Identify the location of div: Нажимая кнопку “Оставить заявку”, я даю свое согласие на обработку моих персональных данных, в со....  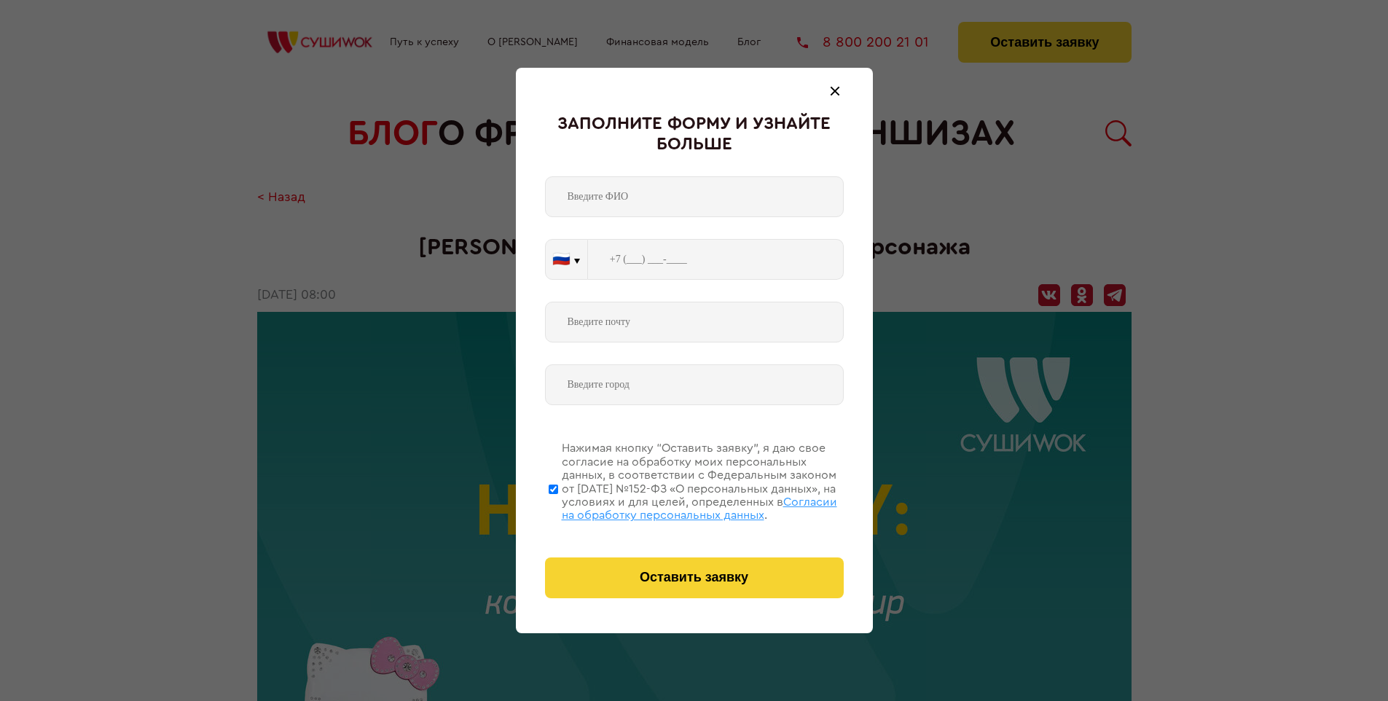
(702, 482).